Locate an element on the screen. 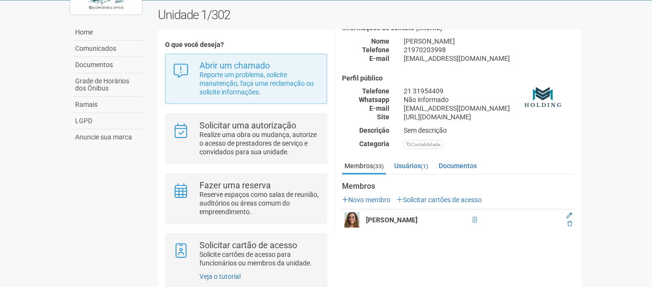 The width and height of the screenshot is (652, 287). a: Home is located at coordinates (108, 33).